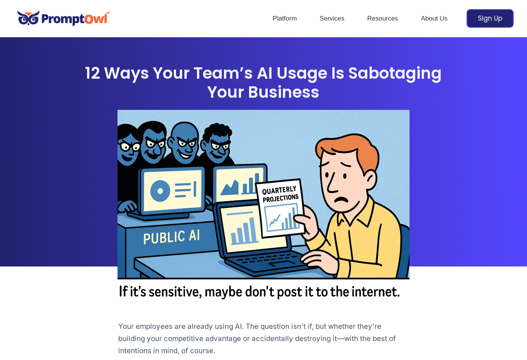  What do you see at coordinates (332, 19) in the screenshot?
I see `a: Services` at bounding box center [332, 19].